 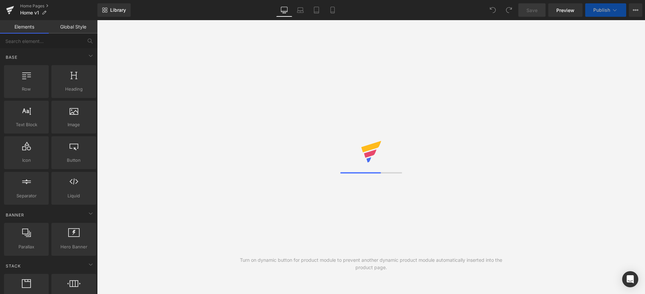 What do you see at coordinates (509, 10) in the screenshot?
I see `button: Redo` at bounding box center [509, 10].